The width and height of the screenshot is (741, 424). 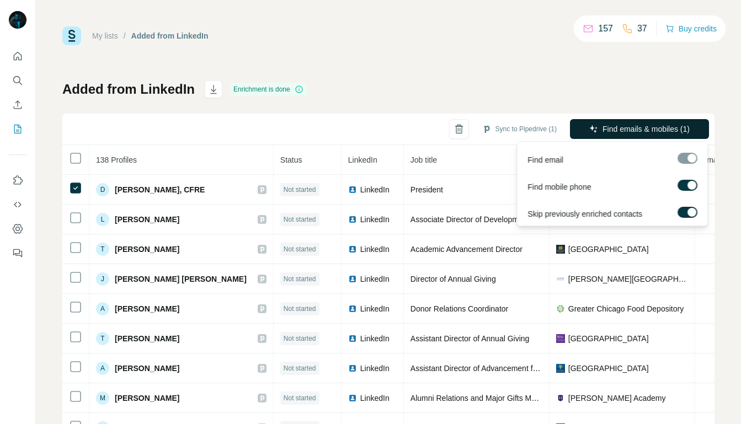 I want to click on span: Associate Director of Development and Annual Giving, so click(x=502, y=220).